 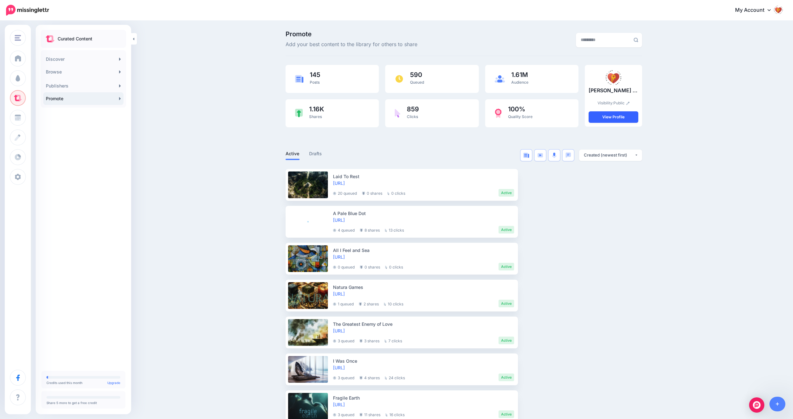 What do you see at coordinates (369, 304) in the screenshot?
I see `li: 2 shares` at bounding box center [369, 304].